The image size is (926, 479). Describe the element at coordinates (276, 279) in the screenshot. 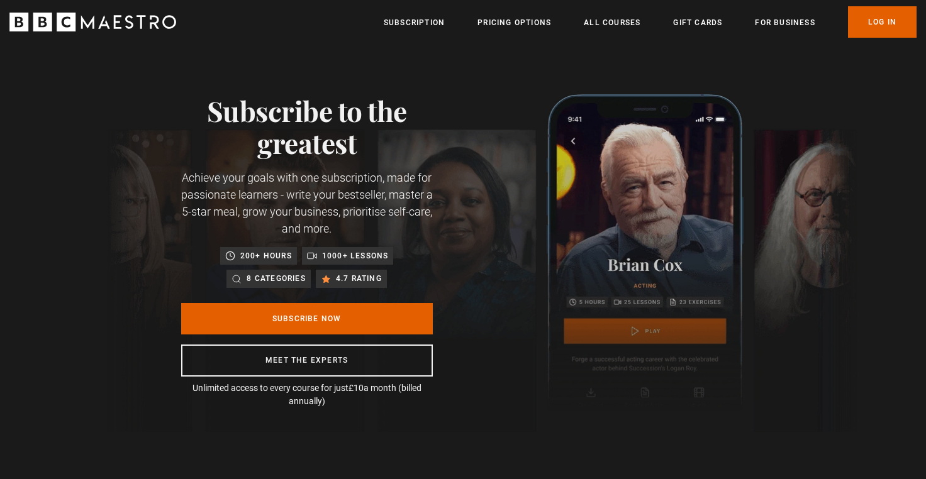

I see `p: 8 categories` at that location.